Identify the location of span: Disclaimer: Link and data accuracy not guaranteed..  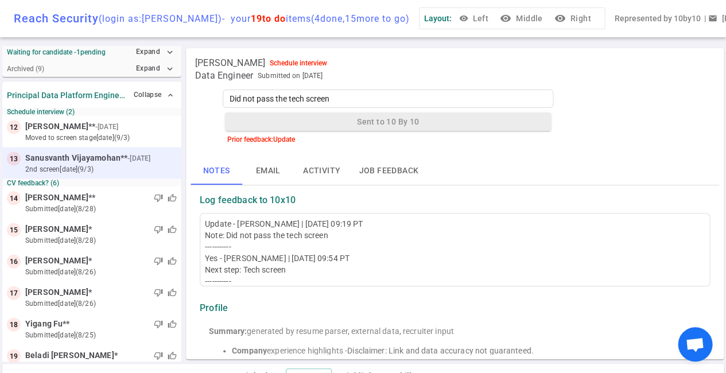
(440, 351).